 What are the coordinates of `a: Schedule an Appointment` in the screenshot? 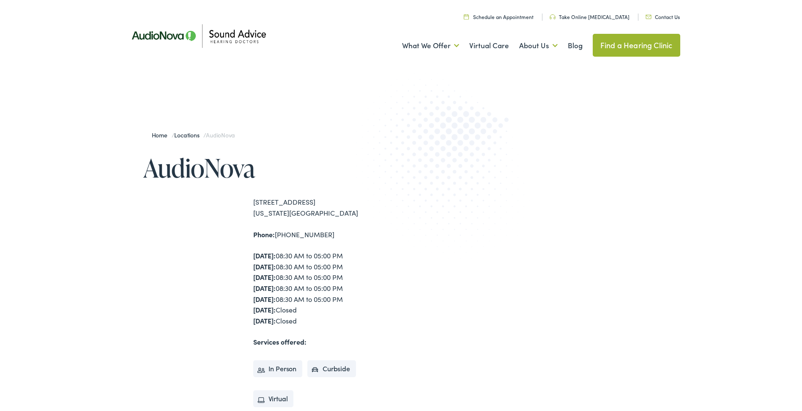 It's located at (498, 16).